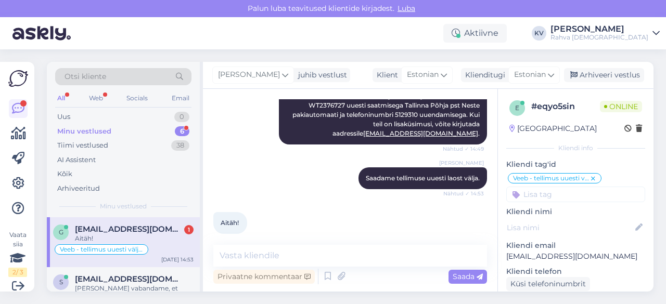  What do you see at coordinates (321, 75) in the screenshot?
I see `div: juhib vestlust` at bounding box center [321, 75].